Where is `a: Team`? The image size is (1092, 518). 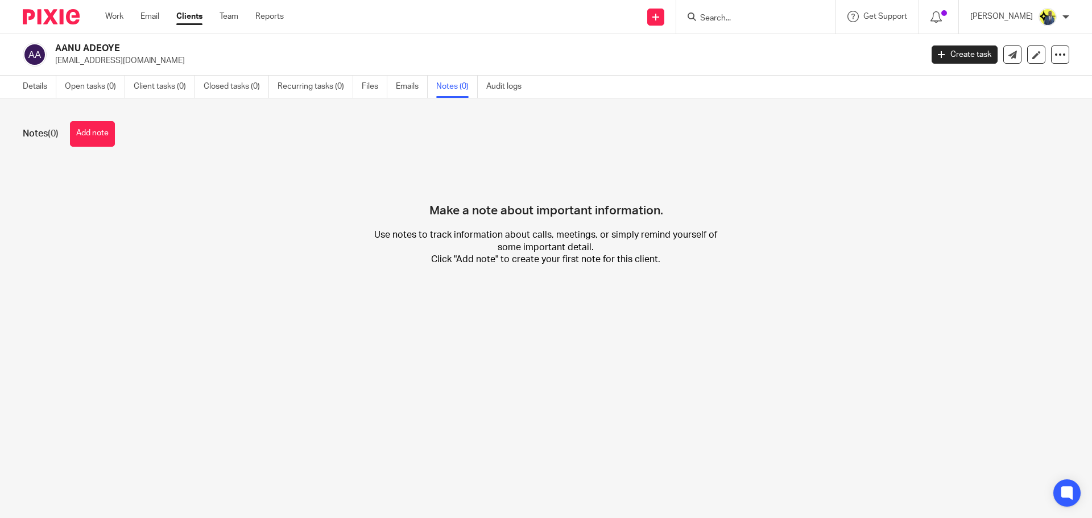 a: Team is located at coordinates (229, 16).